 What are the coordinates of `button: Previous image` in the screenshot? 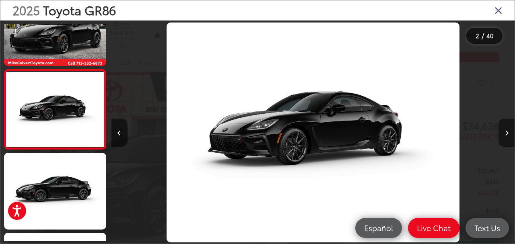 It's located at (119, 133).